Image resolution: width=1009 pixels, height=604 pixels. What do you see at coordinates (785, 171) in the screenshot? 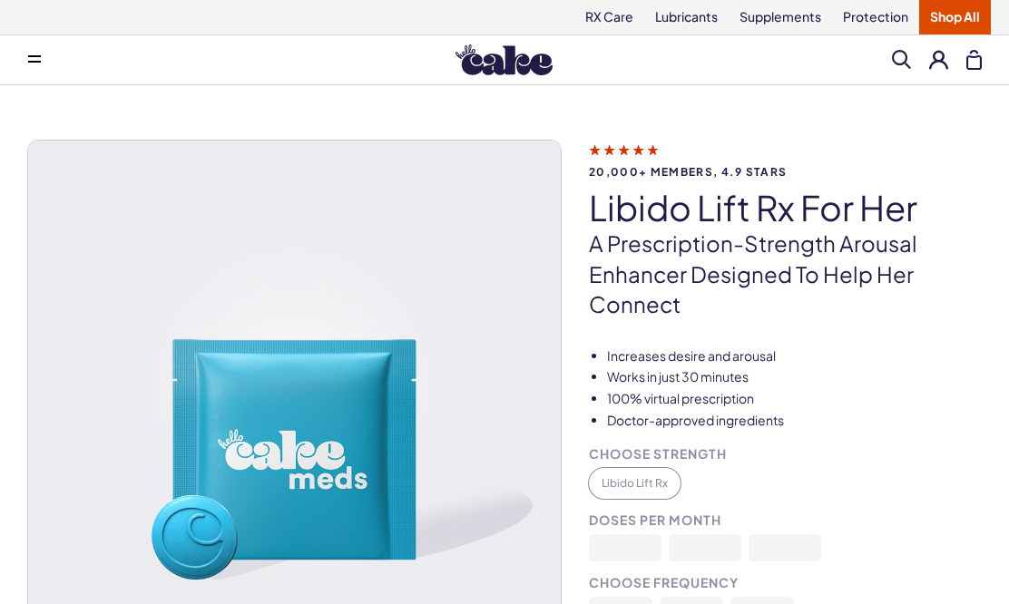
I see `span: 20,000+ members, 4.9 stars` at bounding box center [785, 171].